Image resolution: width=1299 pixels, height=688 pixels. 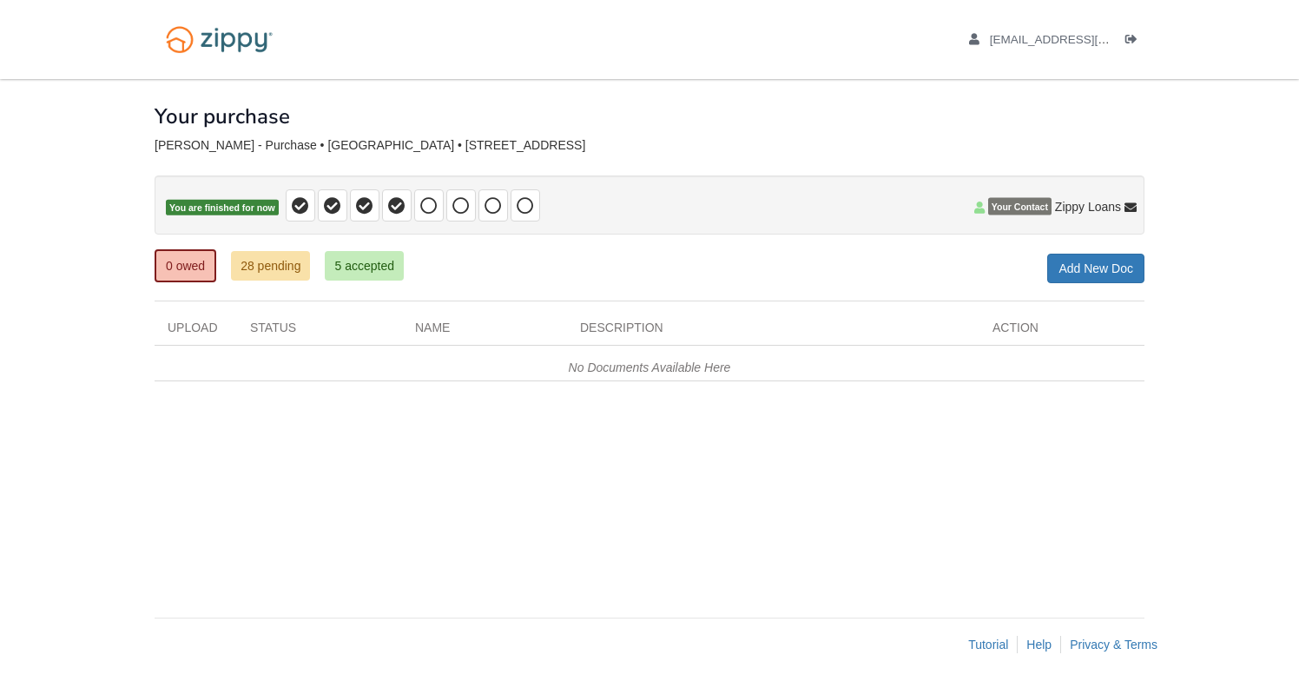 I want to click on span: rfultz@bsu.edu, so click(x=1089, y=39).